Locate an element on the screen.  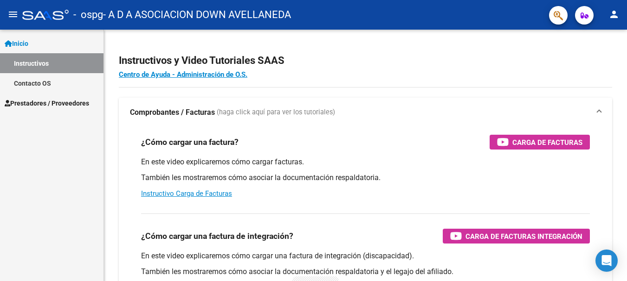
button: Carga de Facturas is located at coordinates (539, 142).